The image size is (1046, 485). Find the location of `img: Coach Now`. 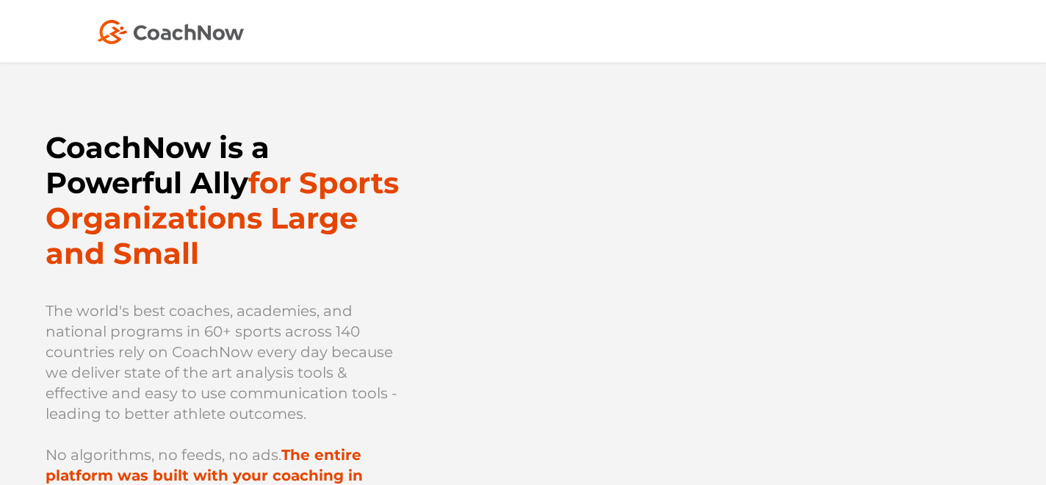

img: Coach Now is located at coordinates (170, 32).